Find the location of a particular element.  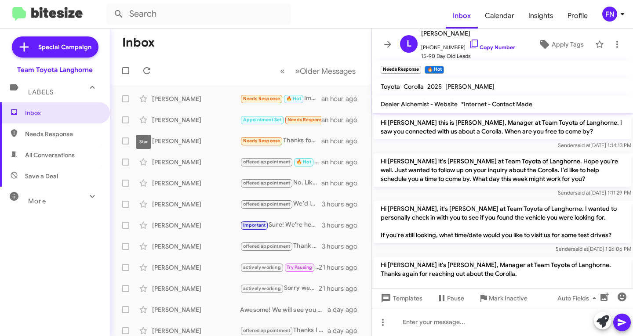

span: Try Pausing is located at coordinates (300, 267).